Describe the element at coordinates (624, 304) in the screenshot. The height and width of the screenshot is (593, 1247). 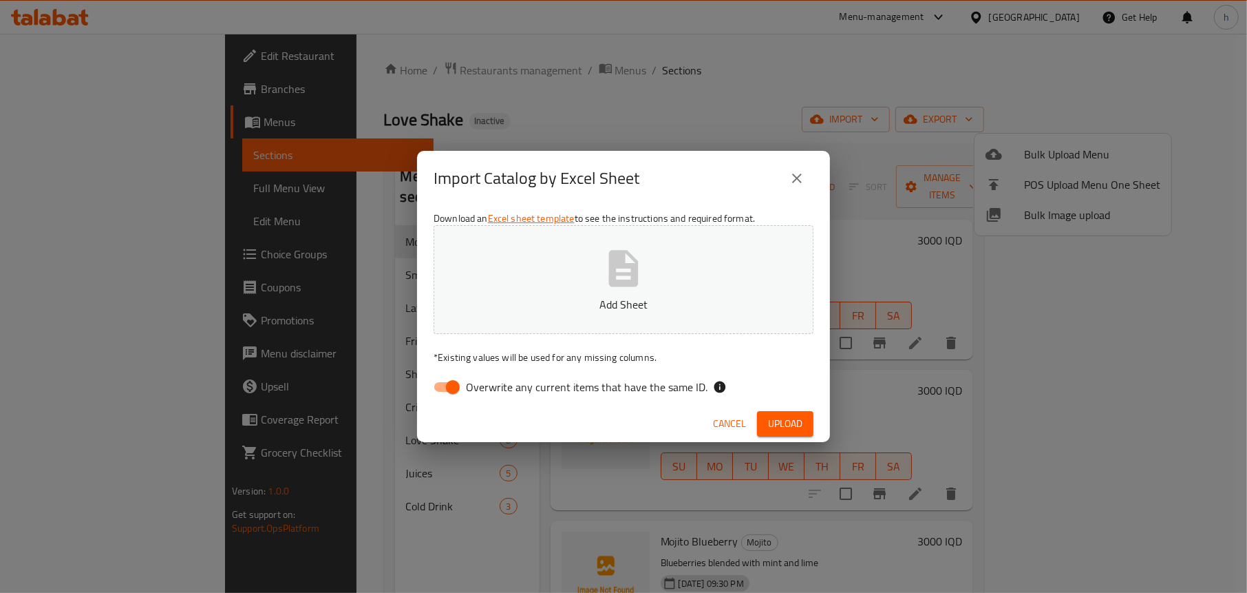
I see `p: Add Sheet` at that location.